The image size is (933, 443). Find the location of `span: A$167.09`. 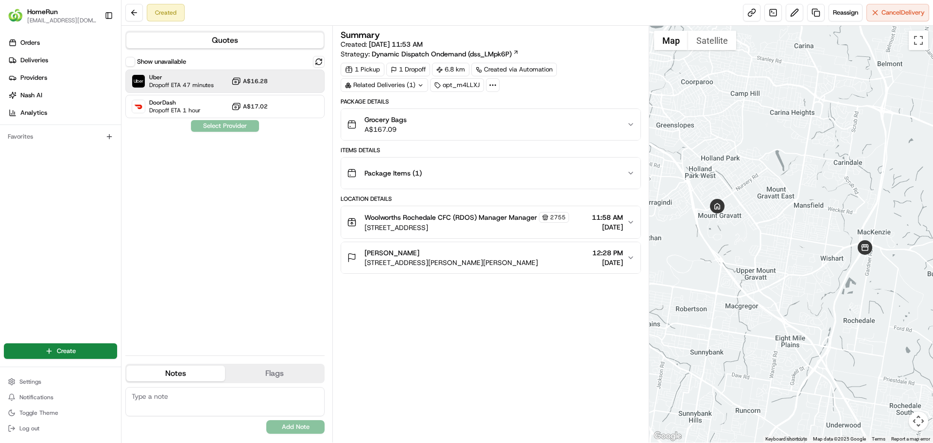

span: A$167.09 is located at coordinates (385, 129).